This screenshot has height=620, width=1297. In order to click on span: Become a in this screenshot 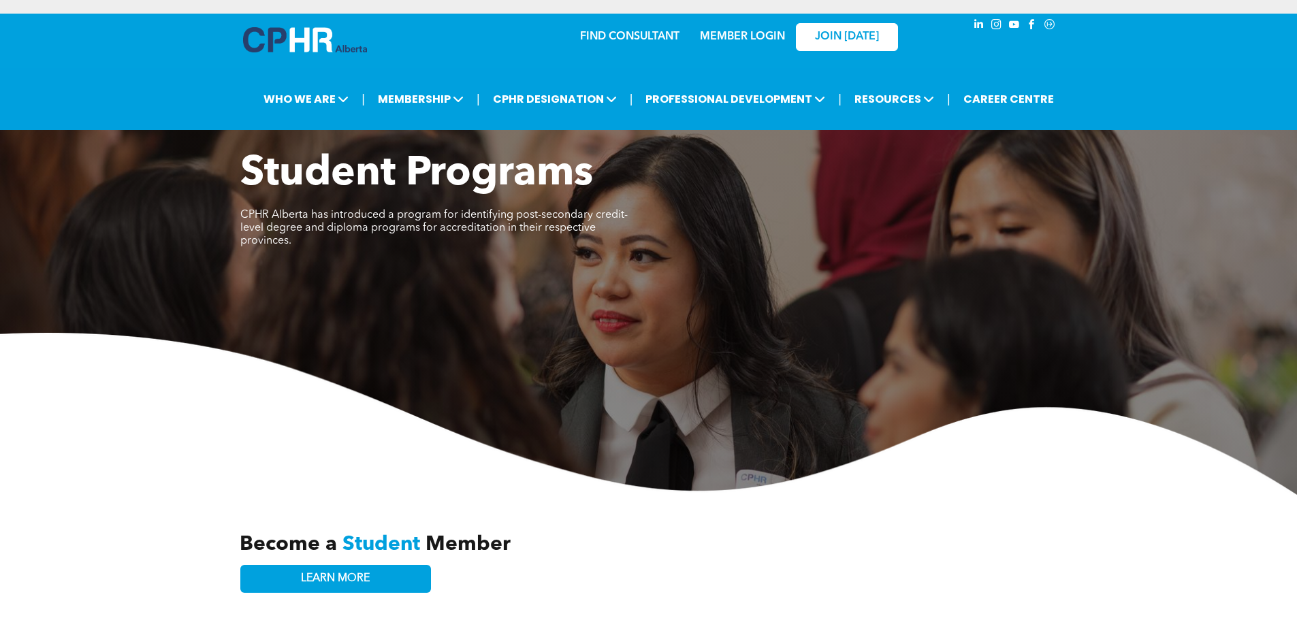, I will do `click(288, 545)`.